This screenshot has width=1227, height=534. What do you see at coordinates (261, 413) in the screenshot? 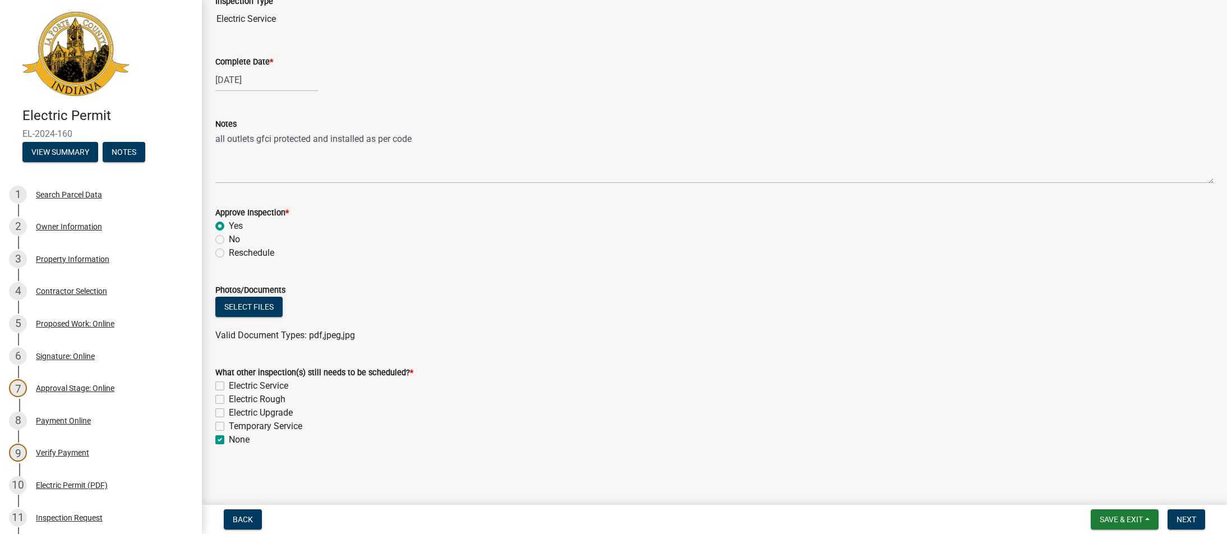
I see `label: Electric Upgrade` at bounding box center [261, 413].